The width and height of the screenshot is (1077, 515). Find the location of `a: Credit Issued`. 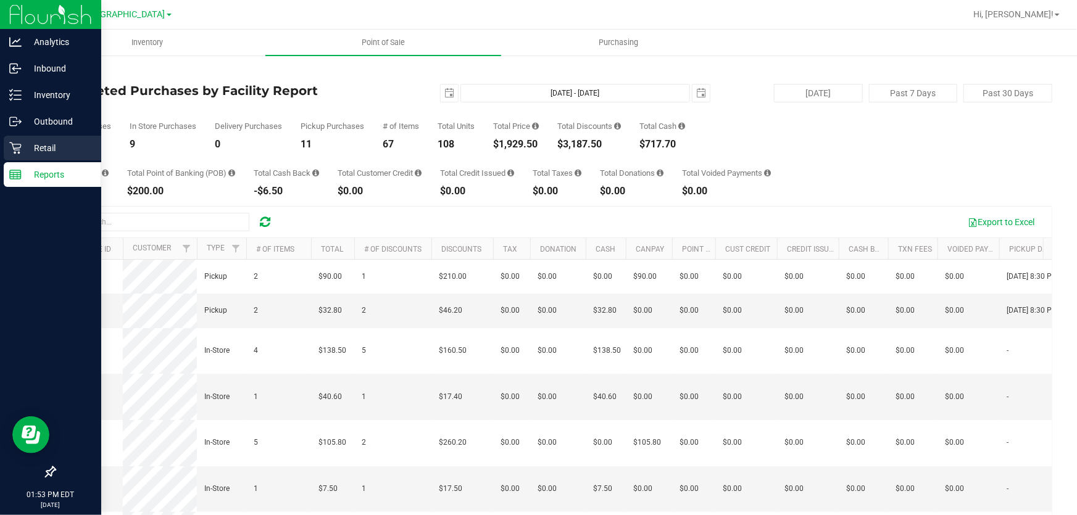

a: Credit Issued is located at coordinates (812, 249).